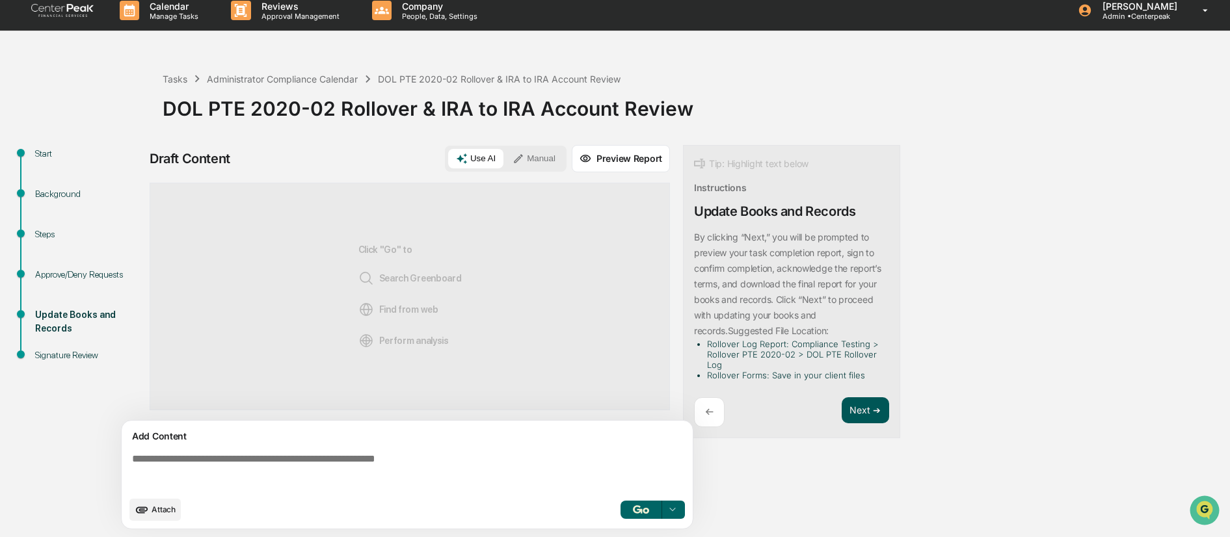 Image resolution: width=1230 pixels, height=537 pixels. Describe the element at coordinates (124, 225) in the screenshot. I see `a: Powered byPylon` at that location.